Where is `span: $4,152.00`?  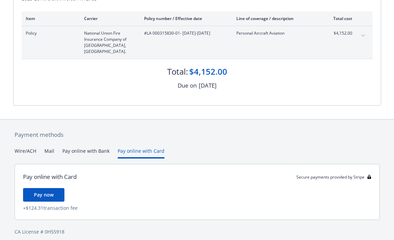 span: $4,152.00 is located at coordinates (339, 33).